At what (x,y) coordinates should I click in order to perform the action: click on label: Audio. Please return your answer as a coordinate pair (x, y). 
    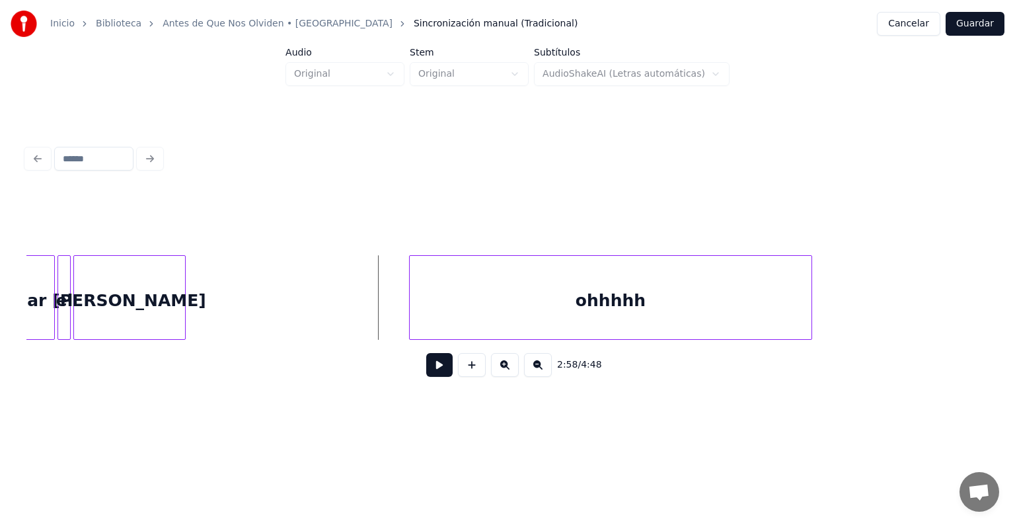
    Looking at the image, I should click on (345, 52).